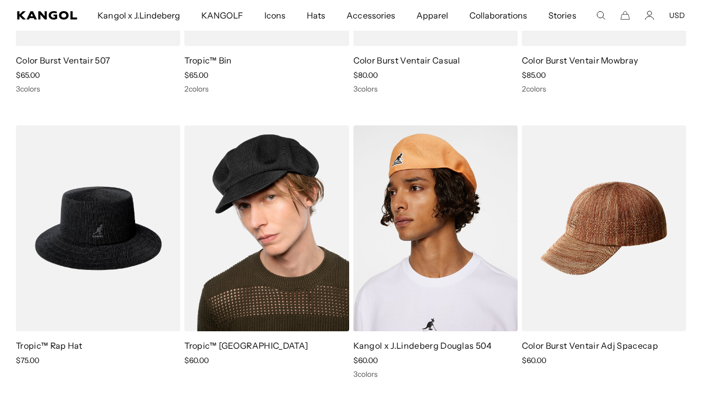  Describe the element at coordinates (435, 229) in the screenshot. I see `img: Kangol x J.Lindeberg Douglas 504` at that location.